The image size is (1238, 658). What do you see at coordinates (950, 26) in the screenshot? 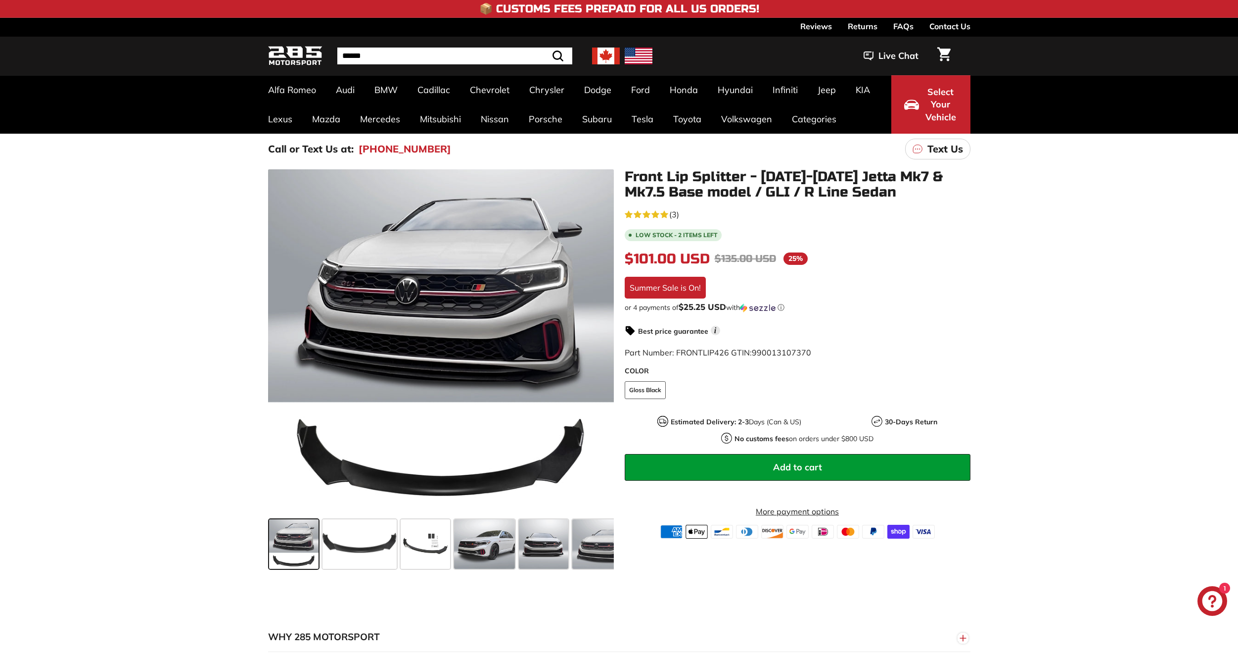
I see `a: Contact Us` at bounding box center [950, 26].